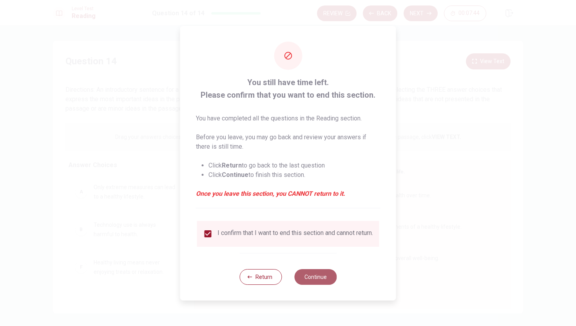  Describe the element at coordinates (288, 142) in the screenshot. I see `p: Before you leave, you may go back and review your answers if there is still time.` at that location.